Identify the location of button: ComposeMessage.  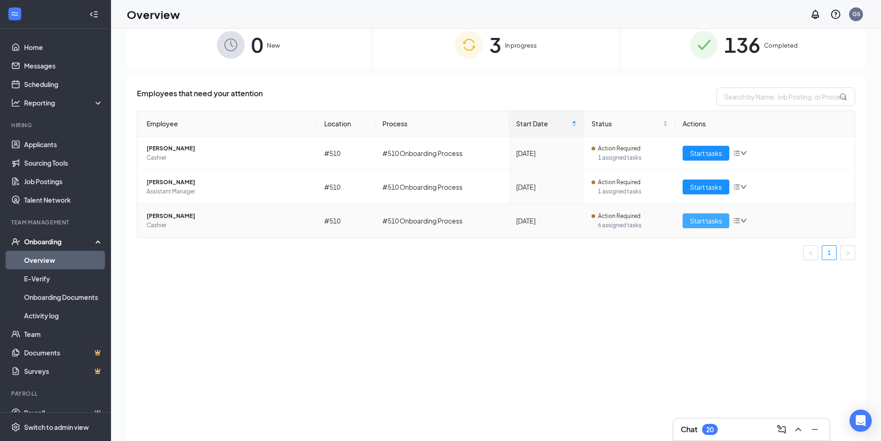
(782, 429).